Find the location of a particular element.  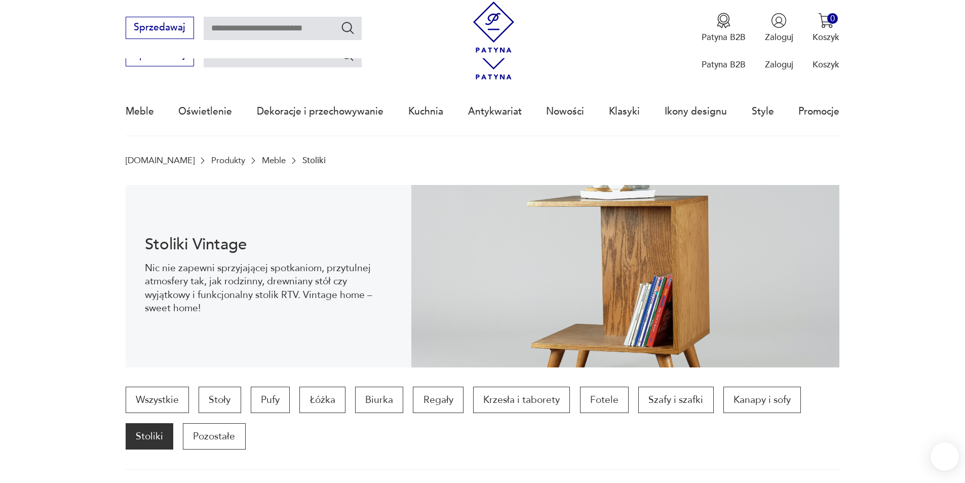

a: Antykwariat is located at coordinates (495, 111).